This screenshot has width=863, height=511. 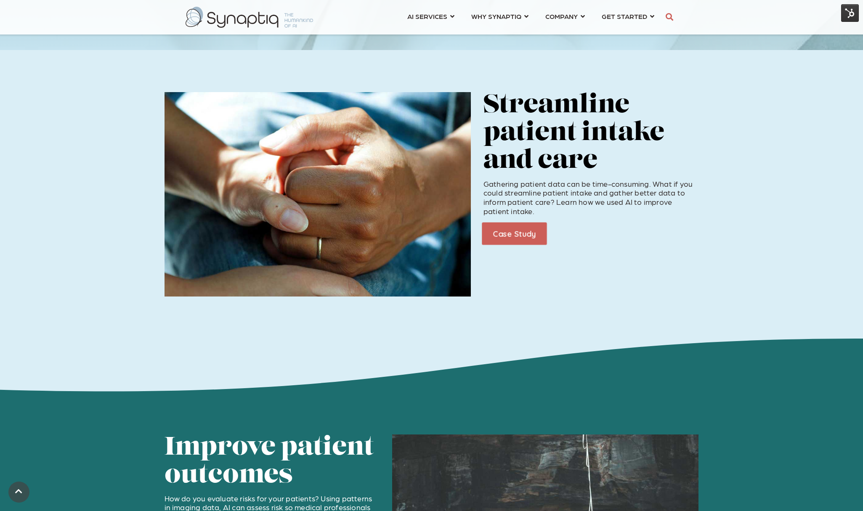 What do you see at coordinates (496, 16) in the screenshot?
I see `span: WHY SYNAPTIQ` at bounding box center [496, 16].